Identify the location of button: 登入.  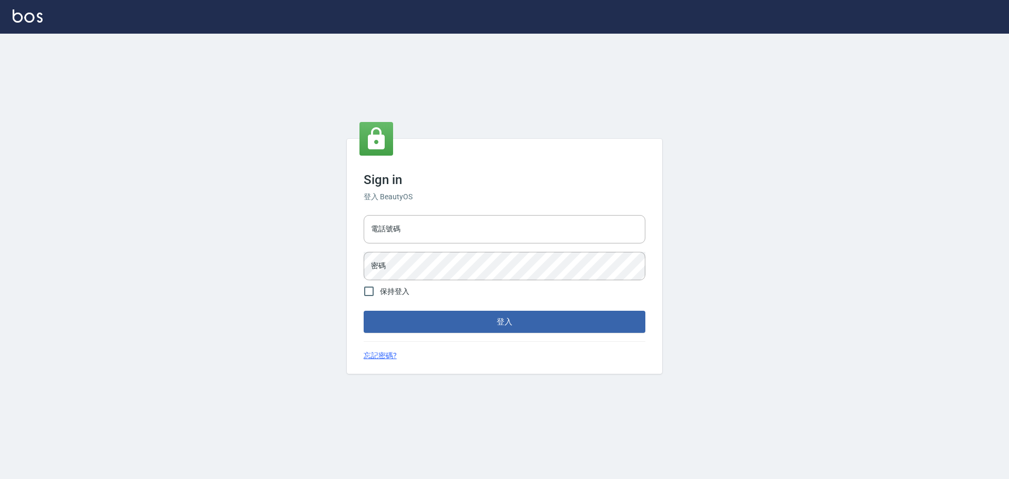
(504, 322).